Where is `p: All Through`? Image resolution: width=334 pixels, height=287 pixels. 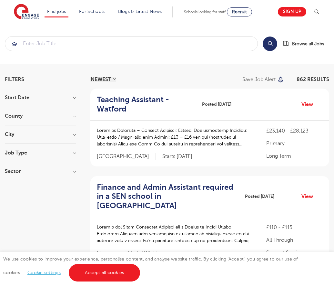 p: All Through is located at coordinates (294, 240).